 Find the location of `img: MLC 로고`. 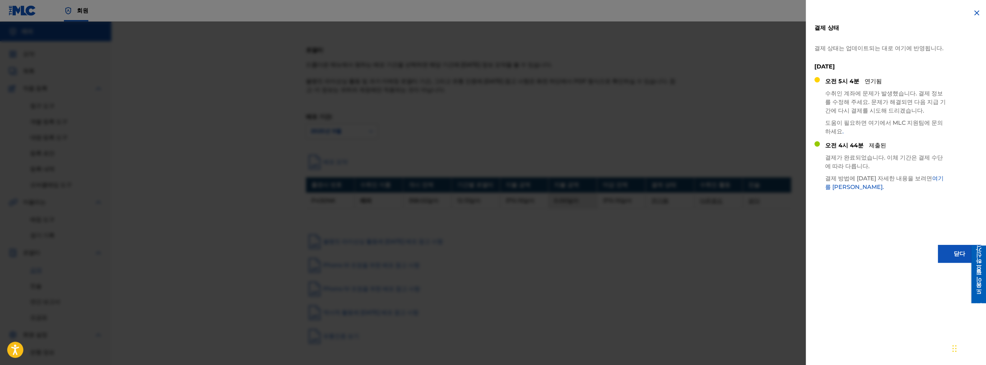

img: MLC 로고 is located at coordinates (22, 10).